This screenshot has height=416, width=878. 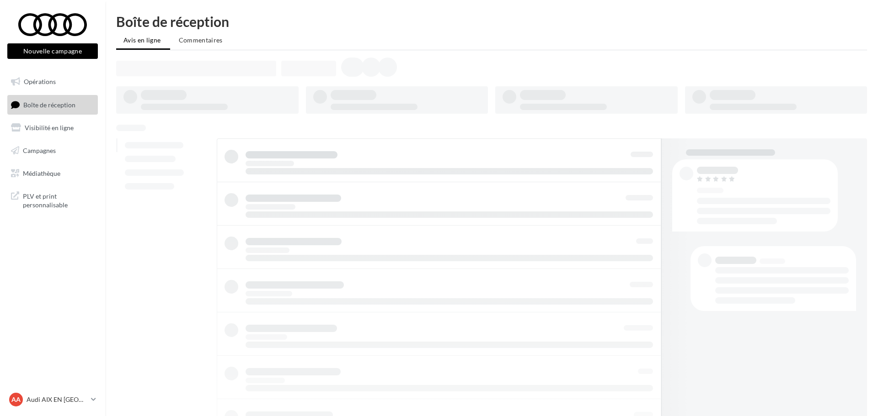 What do you see at coordinates (53, 200) in the screenshot?
I see `a: PLV et print personnalisable` at bounding box center [53, 200].